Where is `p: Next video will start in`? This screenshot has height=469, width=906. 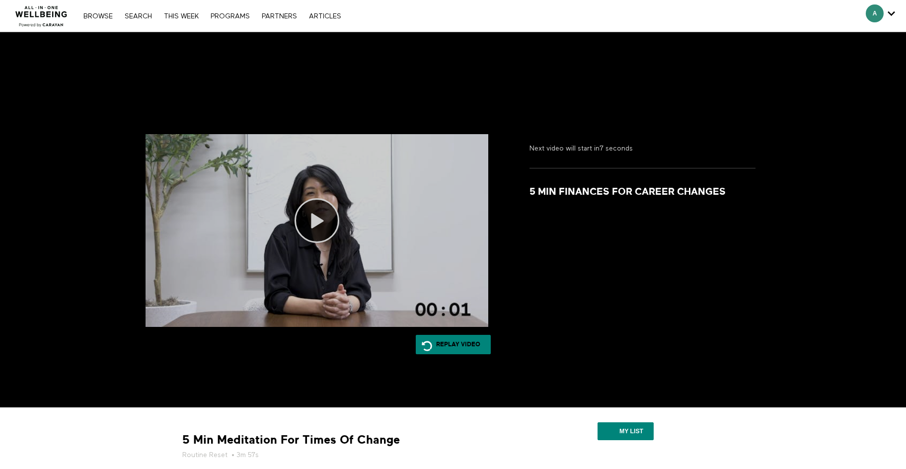
p: Next video will start in is located at coordinates (642, 148).